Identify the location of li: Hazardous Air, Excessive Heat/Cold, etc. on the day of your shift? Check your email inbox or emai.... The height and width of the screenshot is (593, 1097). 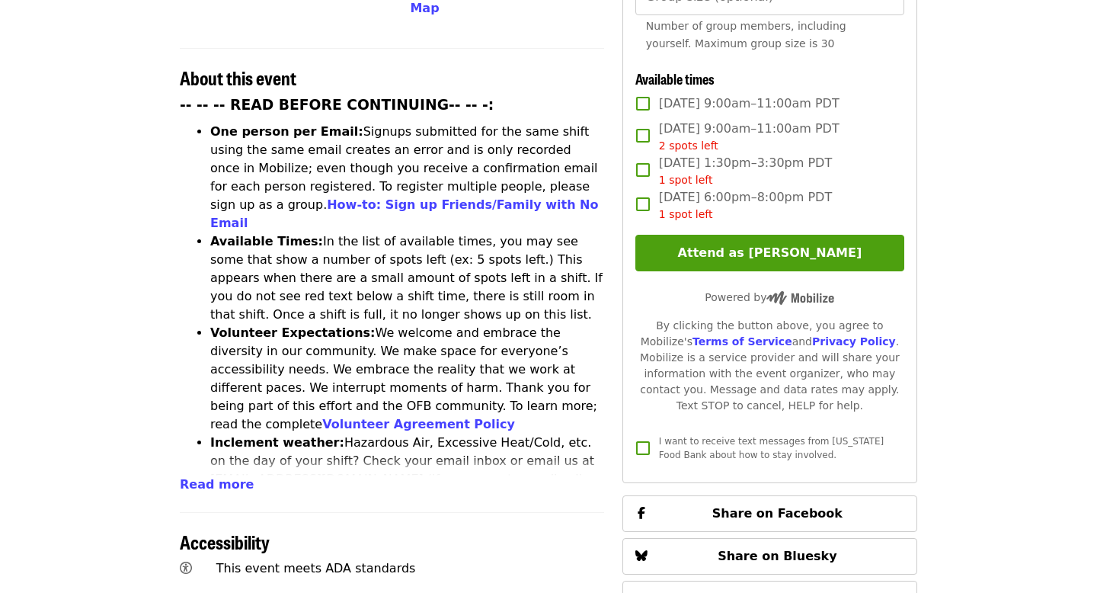
(407, 479).